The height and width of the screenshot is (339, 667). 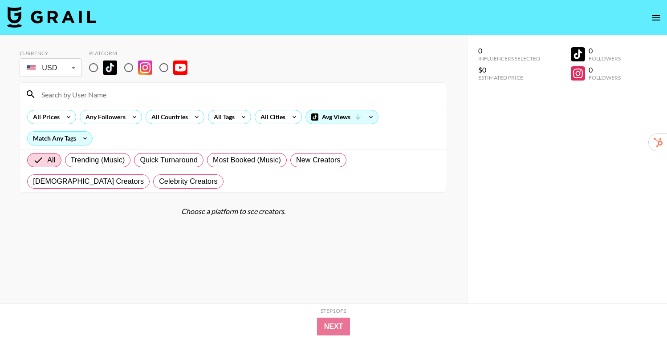 What do you see at coordinates (51, 160) in the screenshot?
I see `span: All` at bounding box center [51, 160].